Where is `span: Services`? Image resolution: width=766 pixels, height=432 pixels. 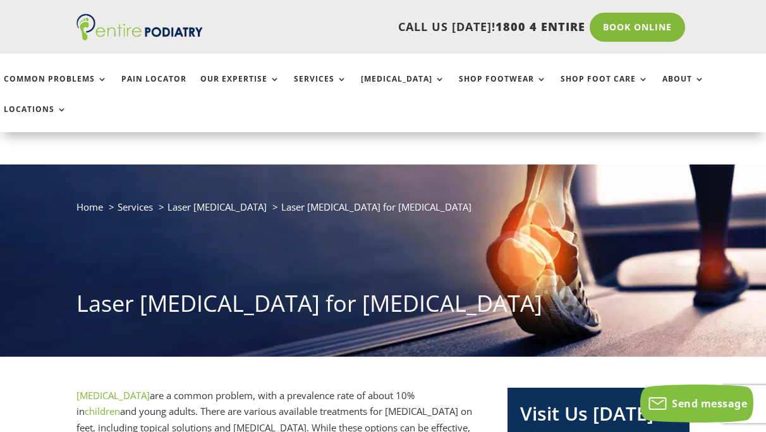 span: Services is located at coordinates (135, 207).